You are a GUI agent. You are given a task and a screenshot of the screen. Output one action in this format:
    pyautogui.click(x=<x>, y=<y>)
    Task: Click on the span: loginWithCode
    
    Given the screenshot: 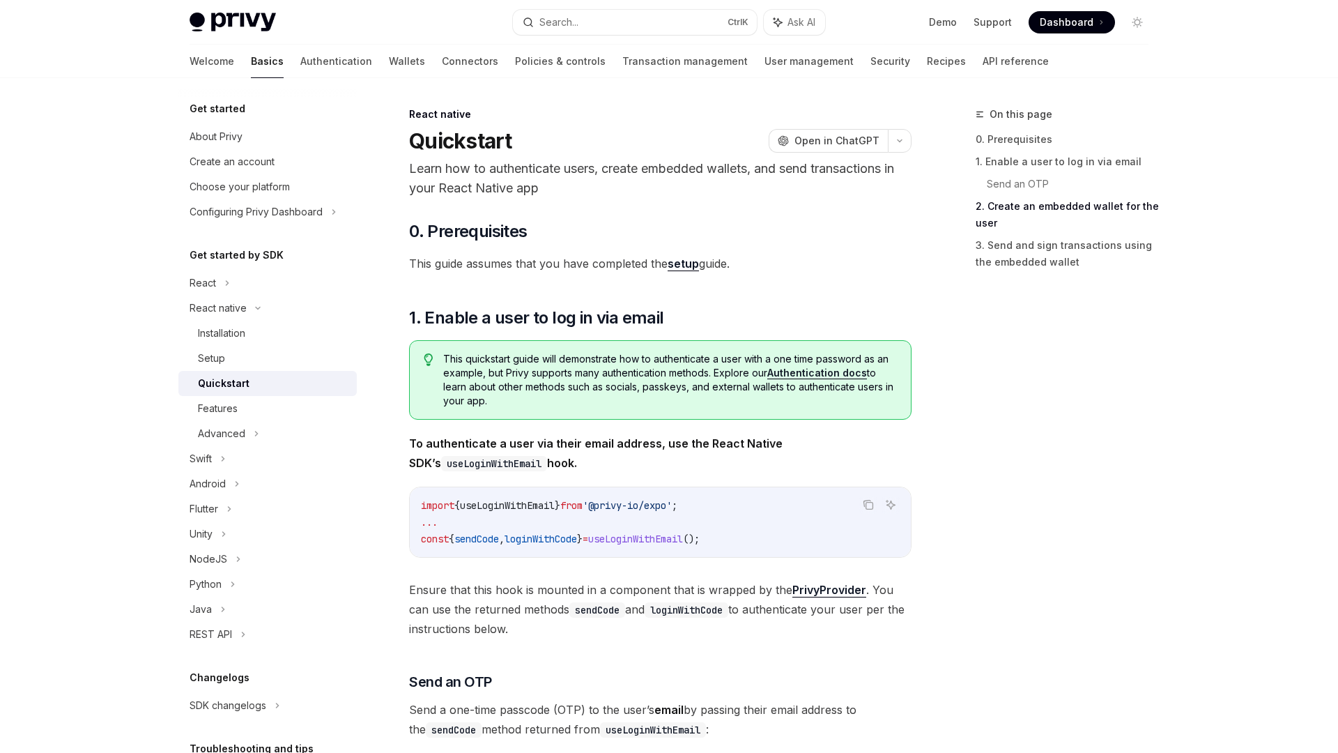 What is the action you would take?
    pyautogui.click(x=541, y=539)
    